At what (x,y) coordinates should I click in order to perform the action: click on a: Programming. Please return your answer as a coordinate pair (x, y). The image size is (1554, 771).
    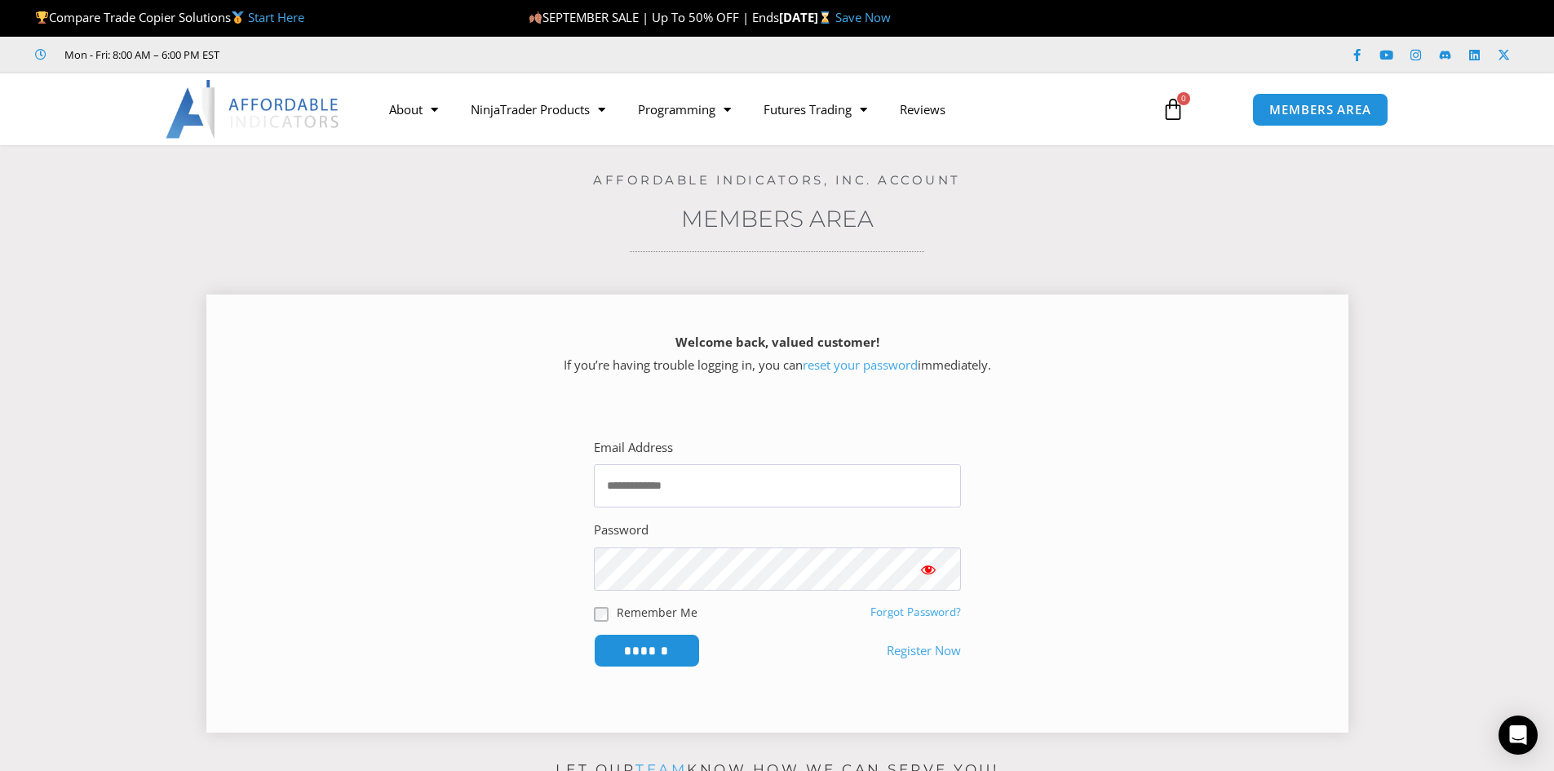
    Looking at the image, I should click on (684, 109).